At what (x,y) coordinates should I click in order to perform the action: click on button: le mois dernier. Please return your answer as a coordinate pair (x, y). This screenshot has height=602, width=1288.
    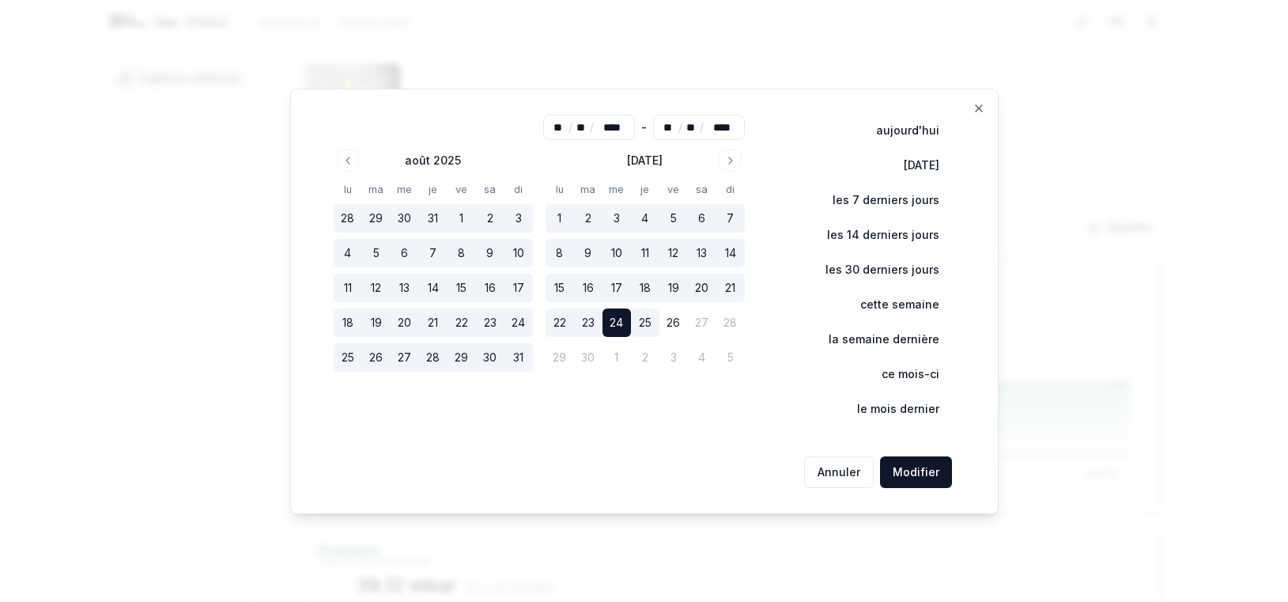
    Looking at the image, I should click on (888, 409).